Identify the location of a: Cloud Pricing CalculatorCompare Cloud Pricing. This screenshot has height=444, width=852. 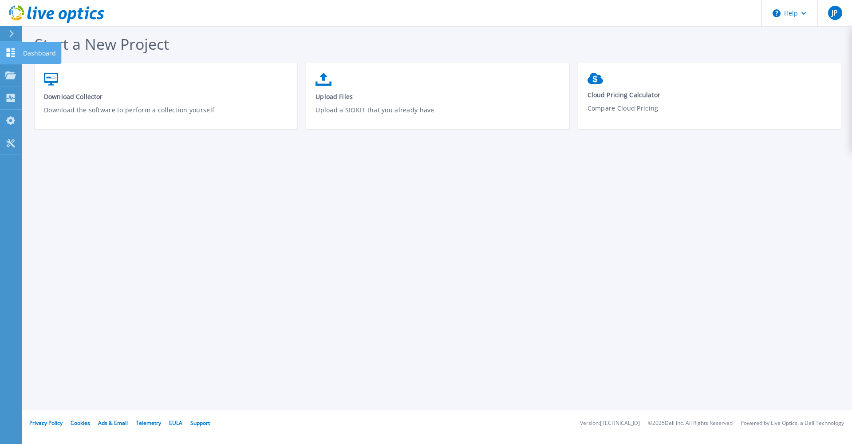
(710, 99).